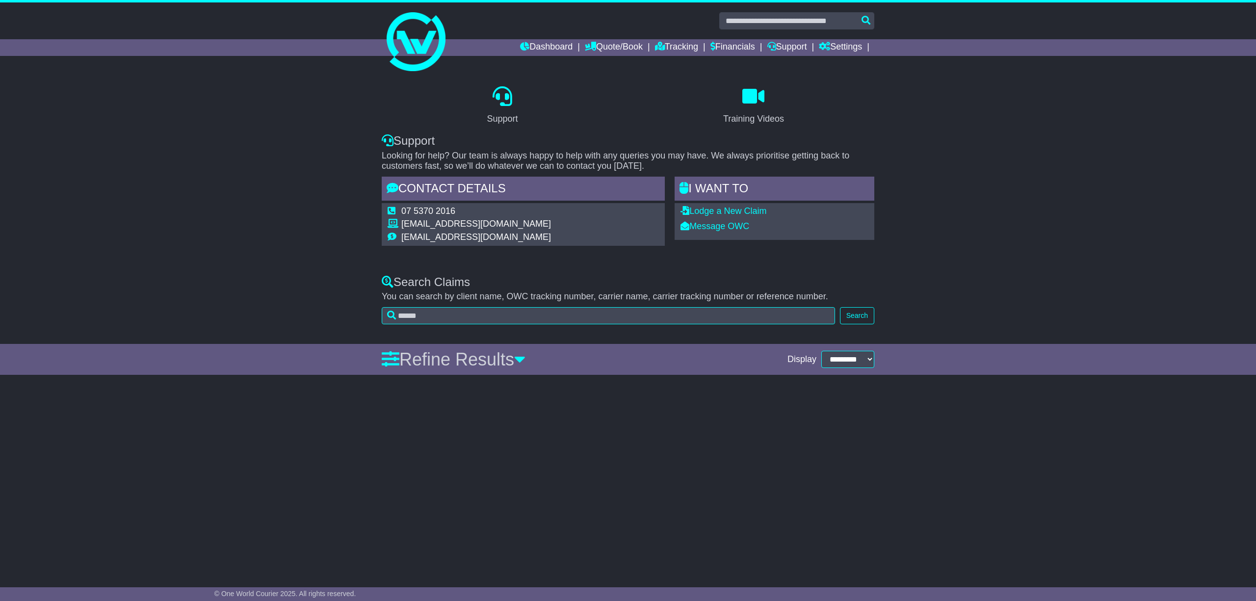 This screenshot has height=601, width=1256. I want to click on p: You can search by client name, OWC tracking number, carrier name, carrier tracking number or refe..., so click(628, 297).